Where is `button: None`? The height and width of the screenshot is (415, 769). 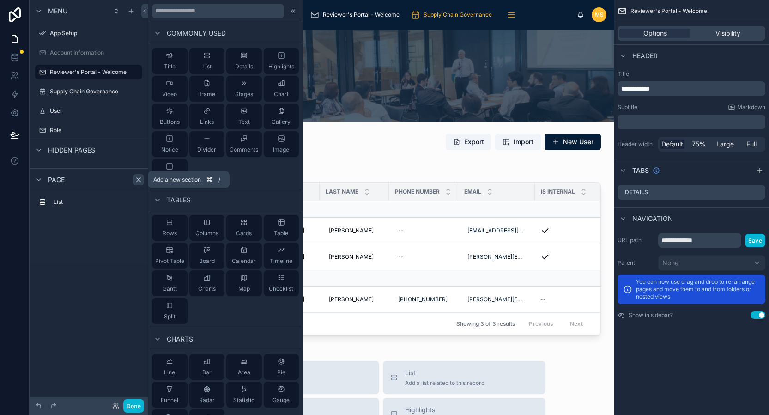
button: None is located at coordinates (712, 263).